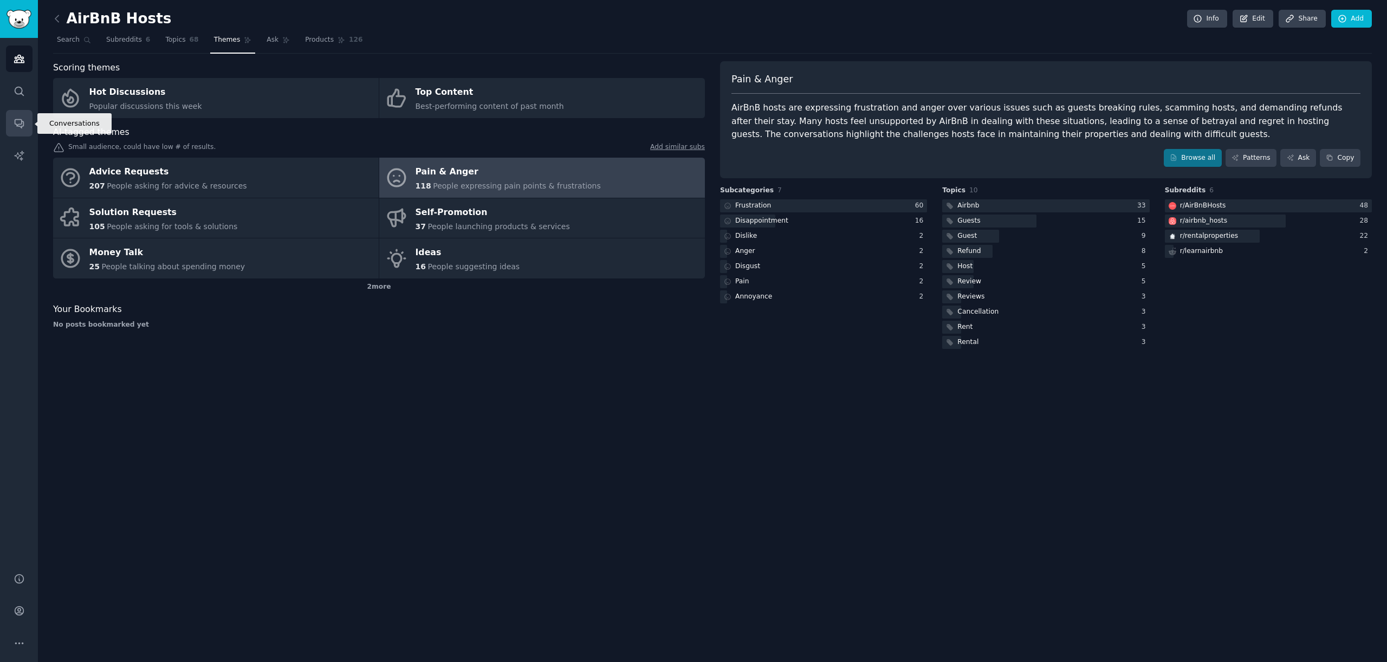 The width and height of the screenshot is (1387, 662). I want to click on a: Anger2, so click(823, 251).